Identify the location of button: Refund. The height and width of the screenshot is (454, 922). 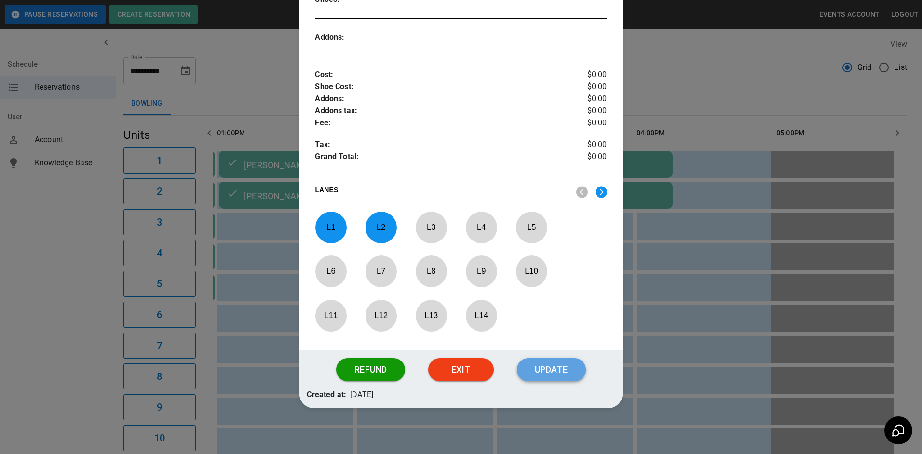
(370, 370).